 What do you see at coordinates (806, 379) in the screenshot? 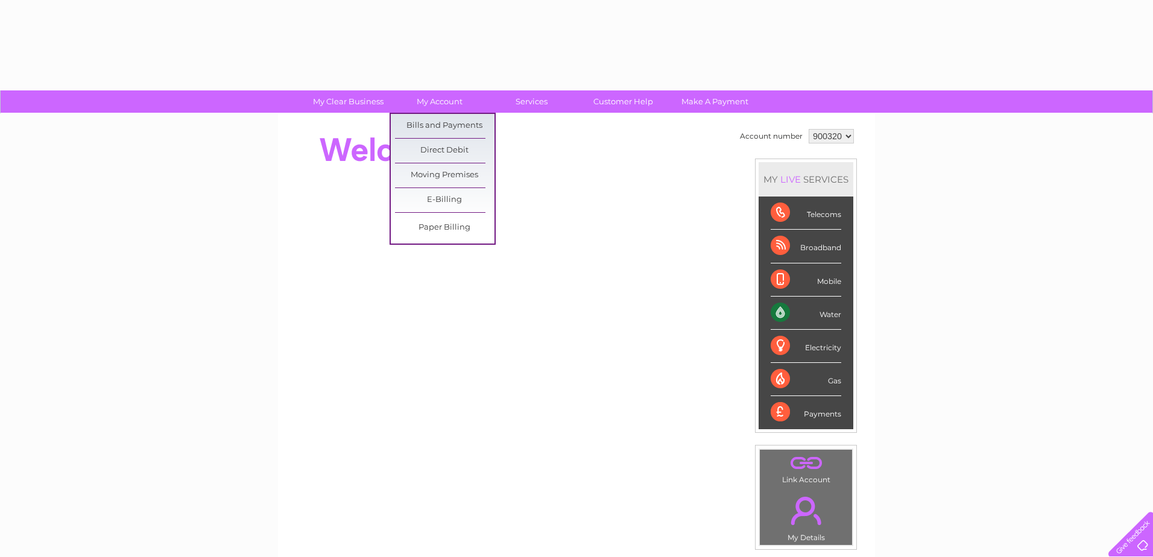
I see `div: Gas` at bounding box center [806, 379].